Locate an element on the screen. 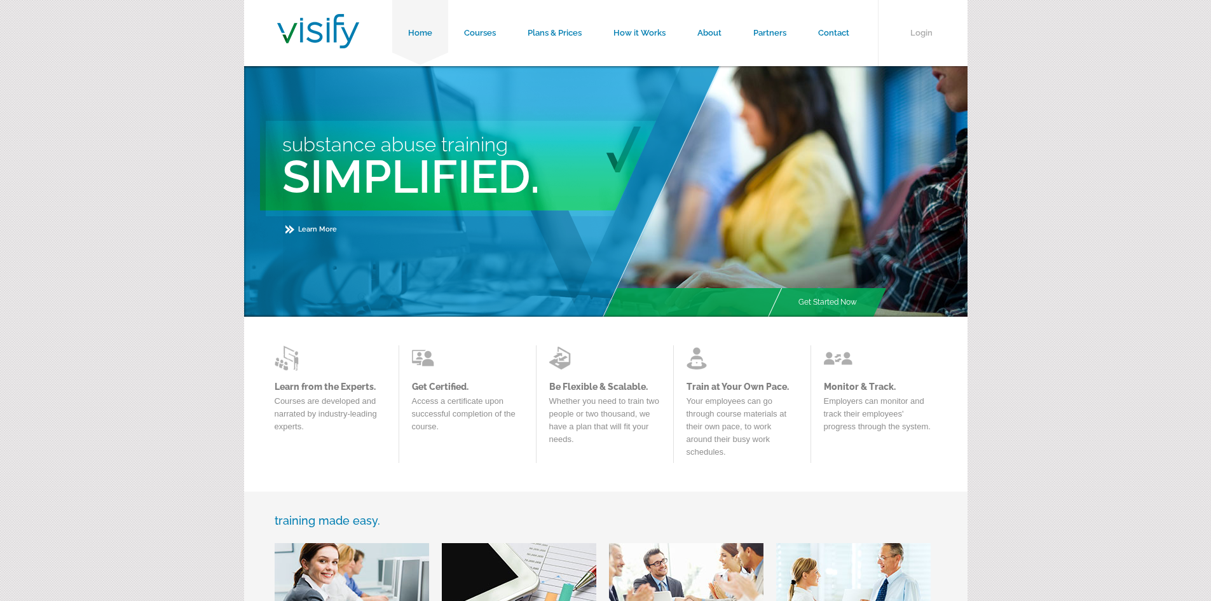  p: Employers can monitor and track their employees' progress through the system. is located at coordinates (879, 417).